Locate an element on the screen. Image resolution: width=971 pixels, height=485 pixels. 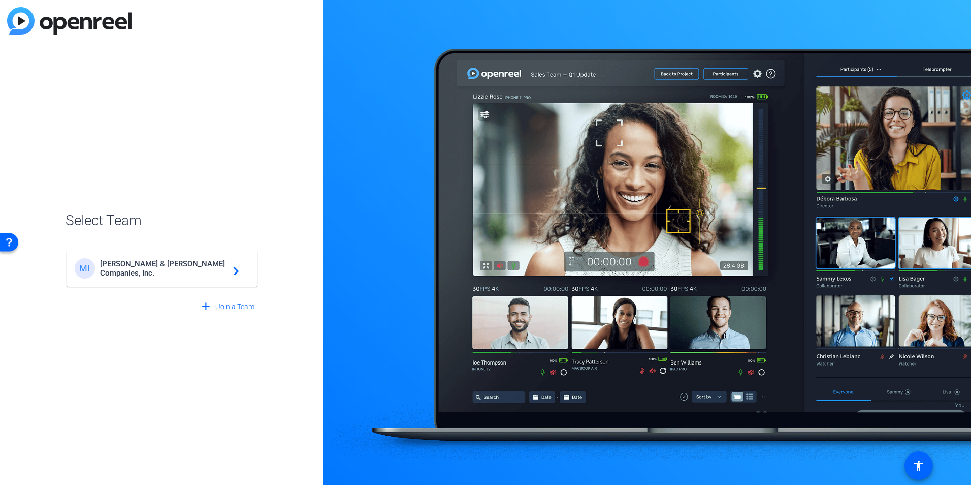
span: Select Team is located at coordinates (162, 220).